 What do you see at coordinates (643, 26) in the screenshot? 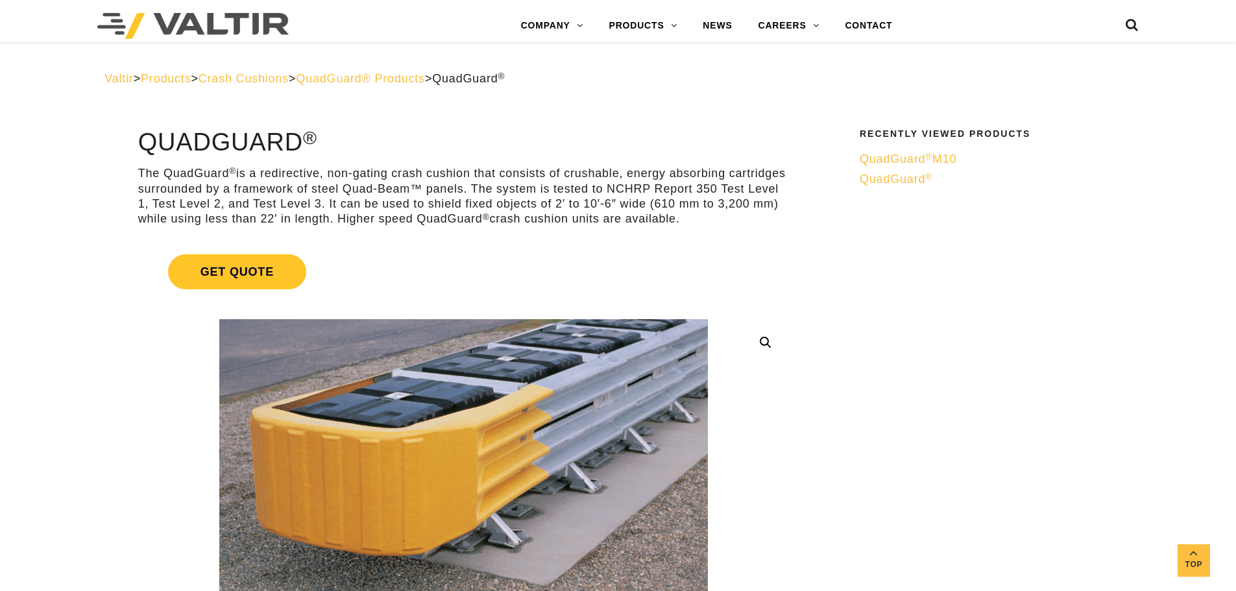
I see `a: PRODUCTS` at bounding box center [643, 26].